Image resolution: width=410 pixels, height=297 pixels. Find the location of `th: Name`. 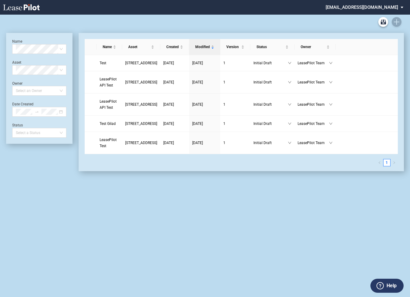

th: Name is located at coordinates (109, 47).